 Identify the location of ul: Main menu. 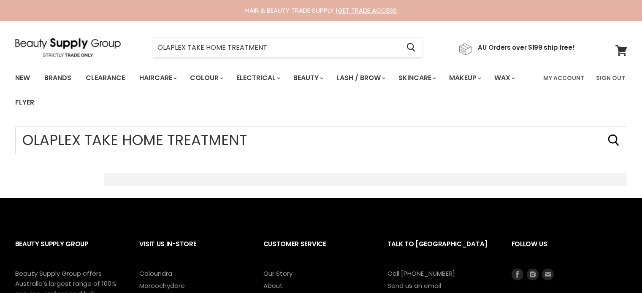
(273, 90).